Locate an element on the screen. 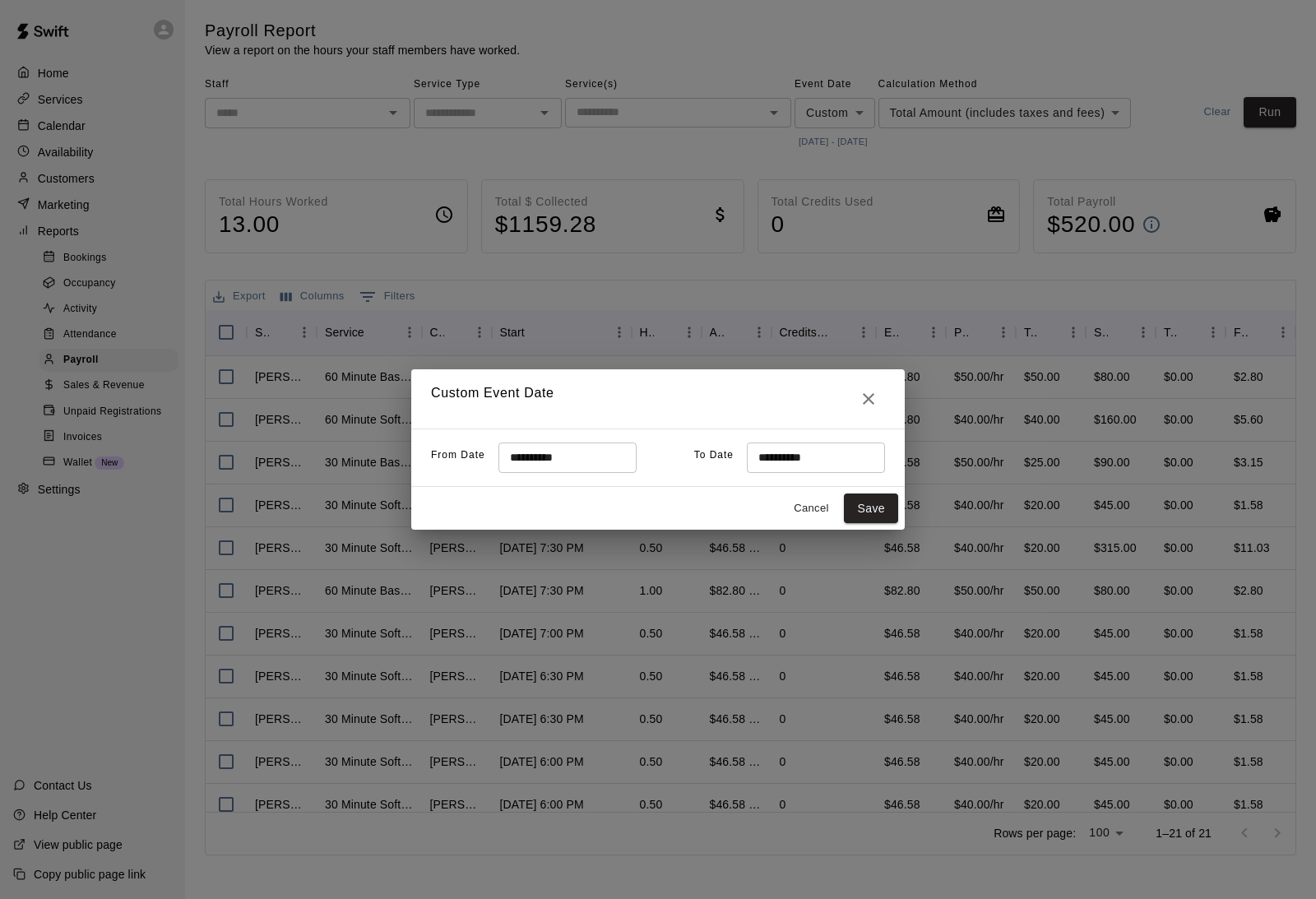  input: Choose date, selected date is Oct 7, 2025 is located at coordinates (561, 457).